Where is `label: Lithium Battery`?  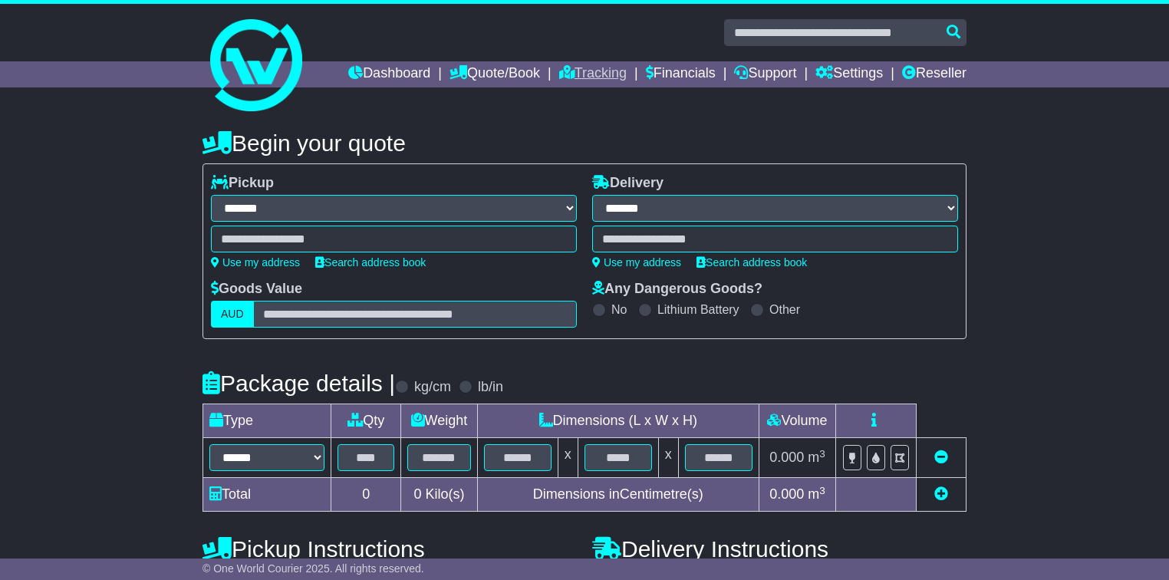 label: Lithium Battery is located at coordinates (698, 309).